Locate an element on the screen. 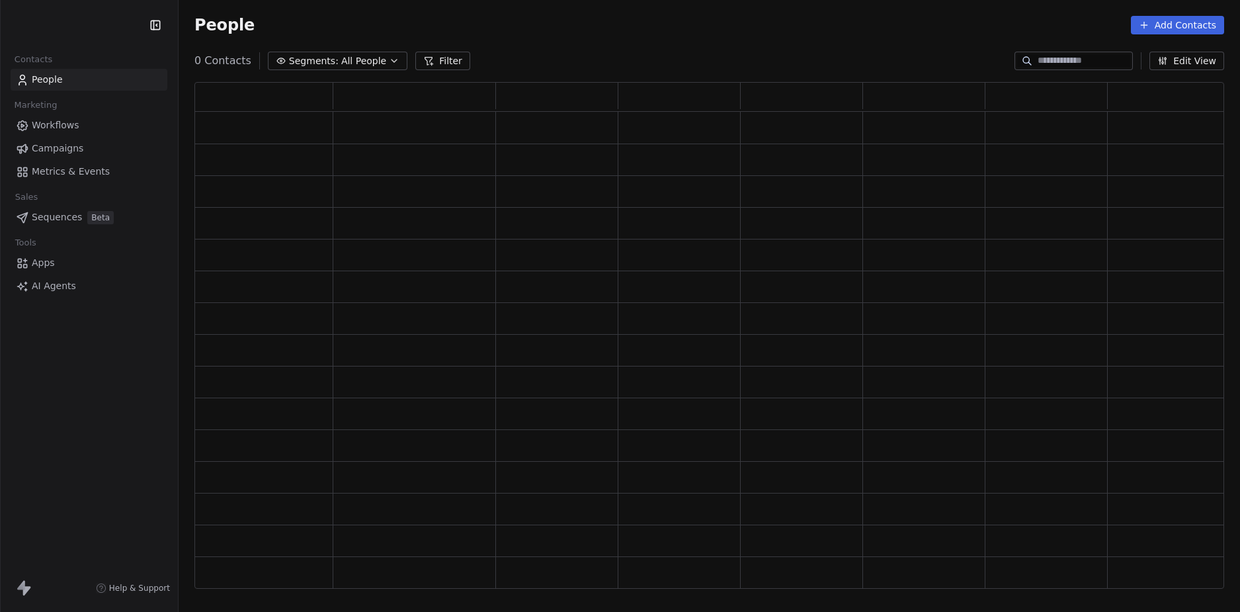  a: Campaigns is located at coordinates (89, 148).